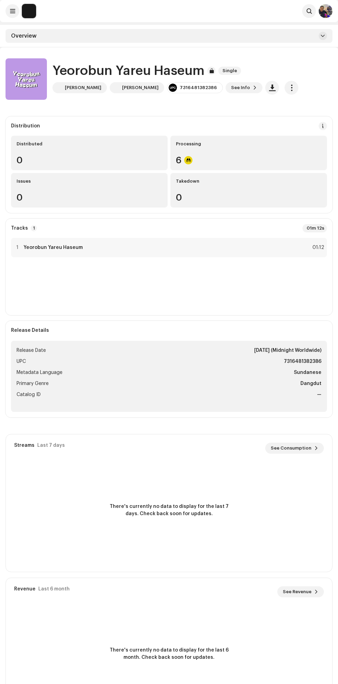 The width and height of the screenshot is (338, 684). I want to click on h1: Yeorobun Yareu Haseum, so click(128, 71).